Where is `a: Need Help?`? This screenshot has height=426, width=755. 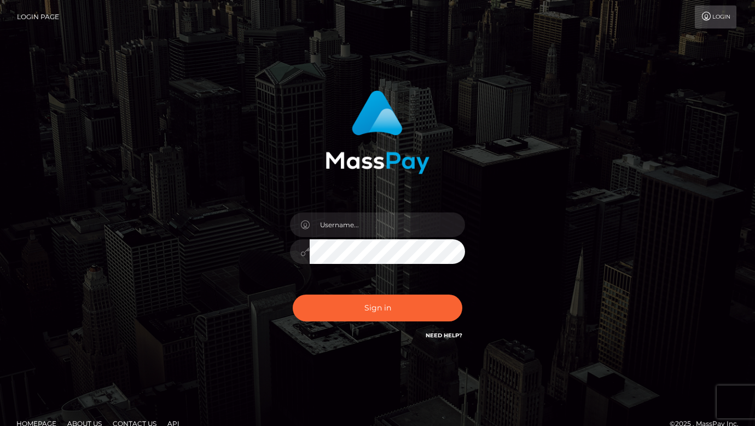
a: Need Help? is located at coordinates (444, 335).